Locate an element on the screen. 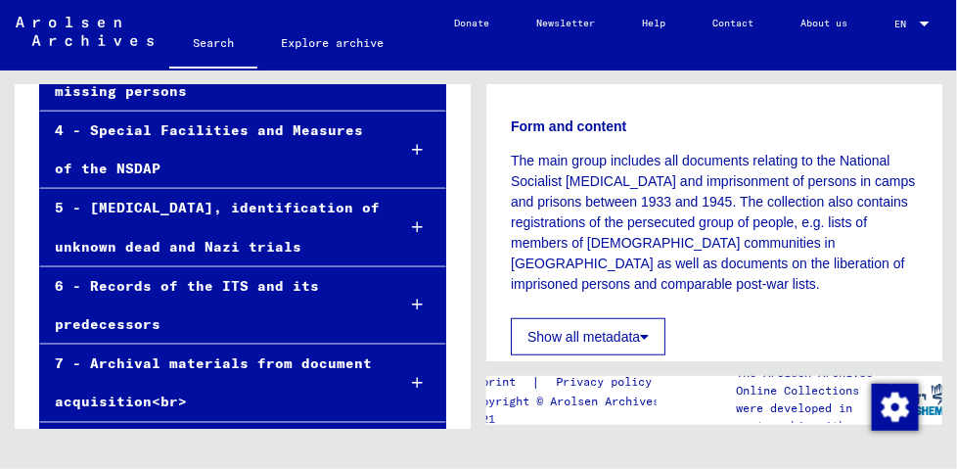 This screenshot has width=957, height=469. p: Copyright © Arolsen Archives, 2021 is located at coordinates (571, 410).